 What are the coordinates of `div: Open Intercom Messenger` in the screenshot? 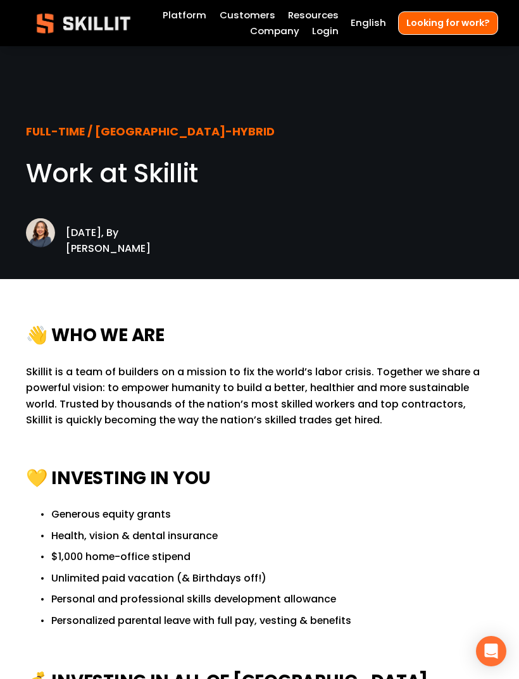 It's located at (491, 651).